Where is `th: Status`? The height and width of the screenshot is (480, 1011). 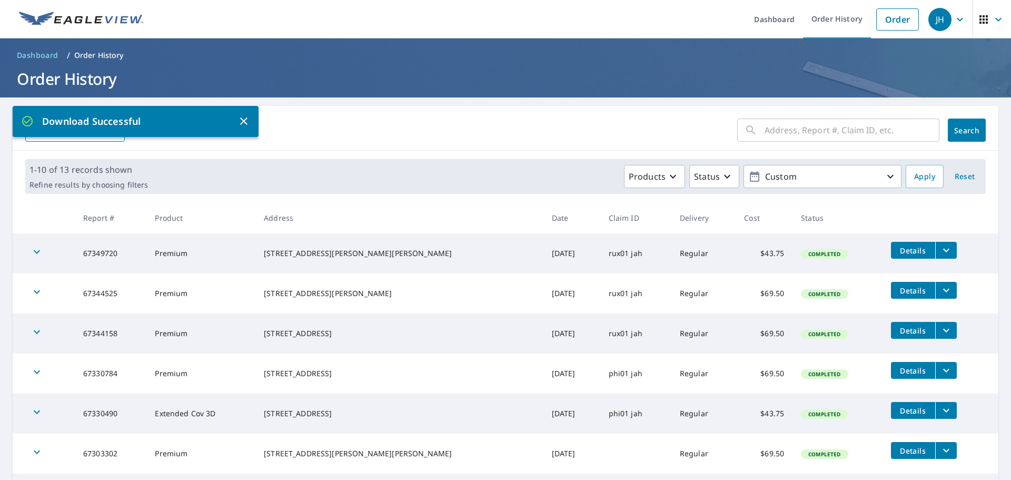 th: Status is located at coordinates (837, 217).